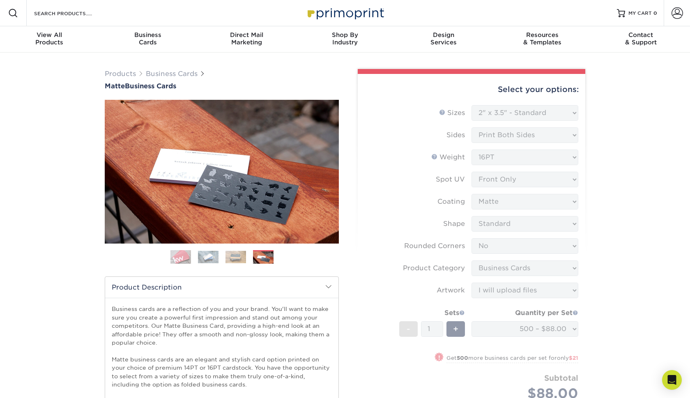 This screenshot has width=690, height=398. What do you see at coordinates (222, 287) in the screenshot?
I see `h2: Product Description` at bounding box center [222, 287].